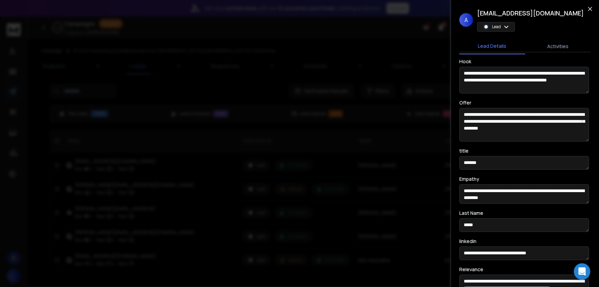  Describe the element at coordinates (472, 213) in the screenshot. I see `label: Last Name` at that location.